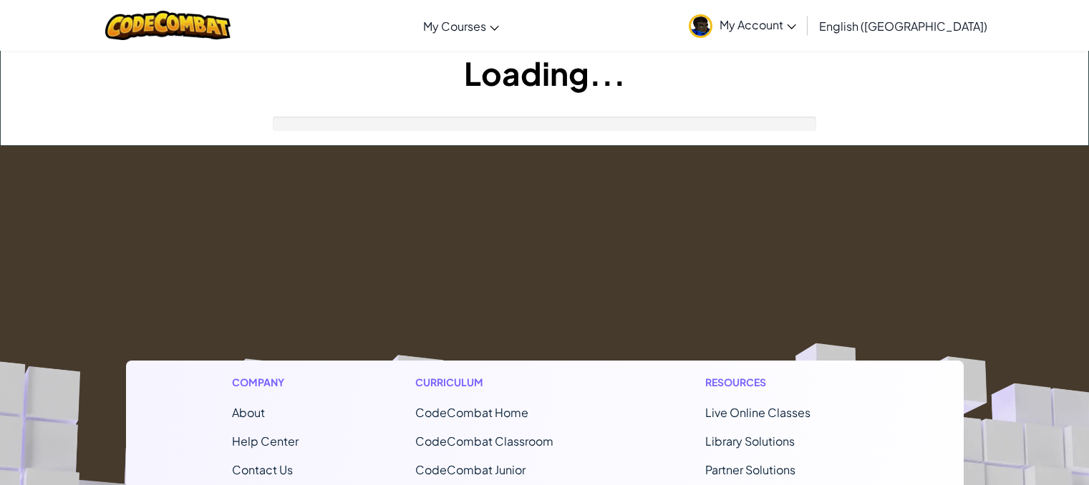 The image size is (1089, 485). Describe the element at coordinates (167, 25) in the screenshot. I see `a: CodeCombat logo` at that location.